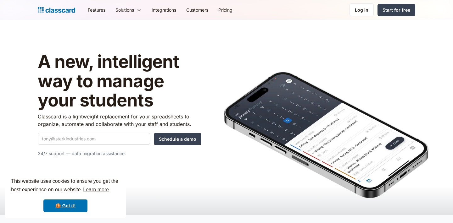  I want to click on a: Customers, so click(197, 10).